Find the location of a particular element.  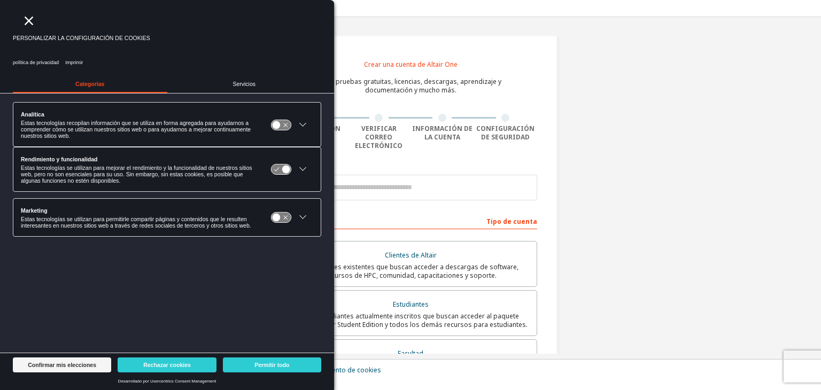

font: Información de la cuenta is located at coordinates (442, 133).